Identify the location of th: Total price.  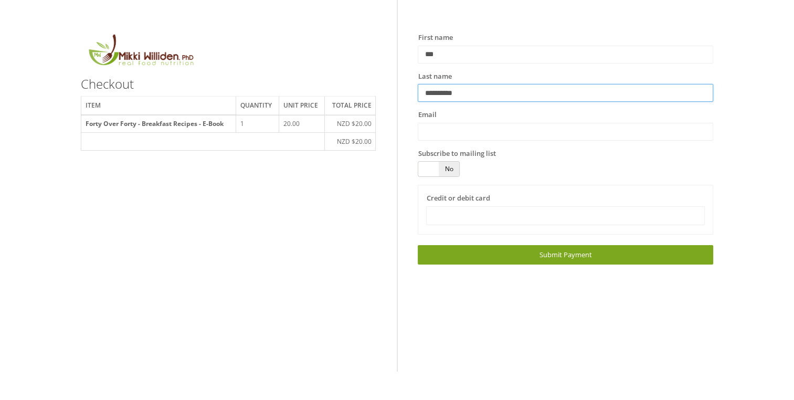
(350, 105).